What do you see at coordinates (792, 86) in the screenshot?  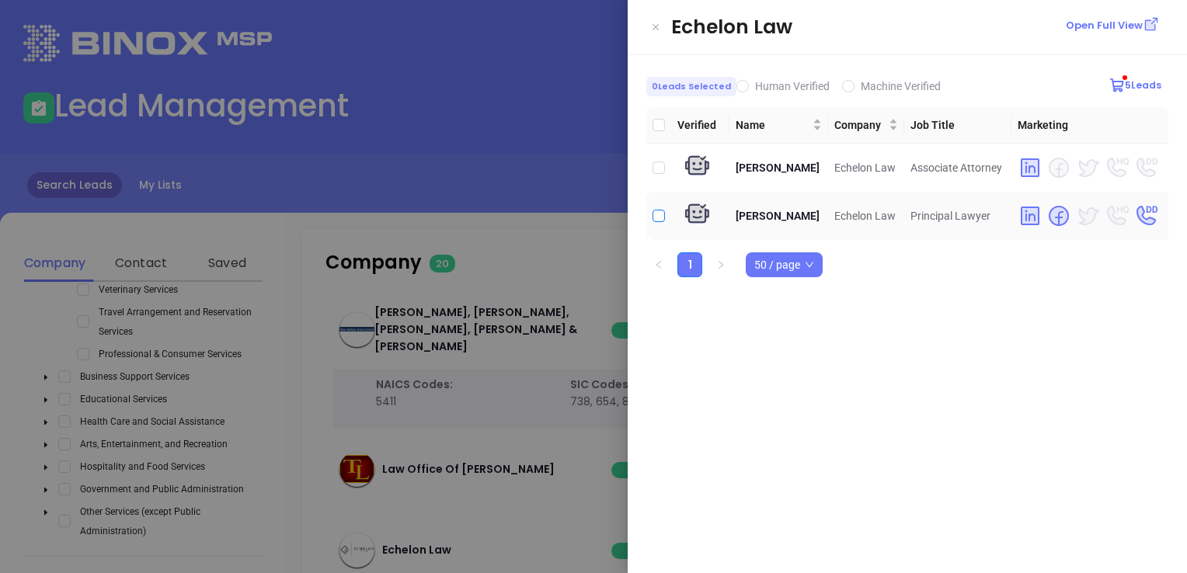 I see `span: Human Verified` at bounding box center [792, 86].